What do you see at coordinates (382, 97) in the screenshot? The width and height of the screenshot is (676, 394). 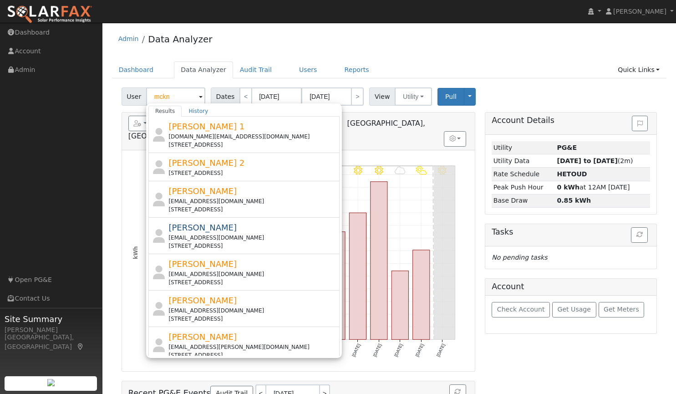 I see `span: View` at bounding box center [382, 97].